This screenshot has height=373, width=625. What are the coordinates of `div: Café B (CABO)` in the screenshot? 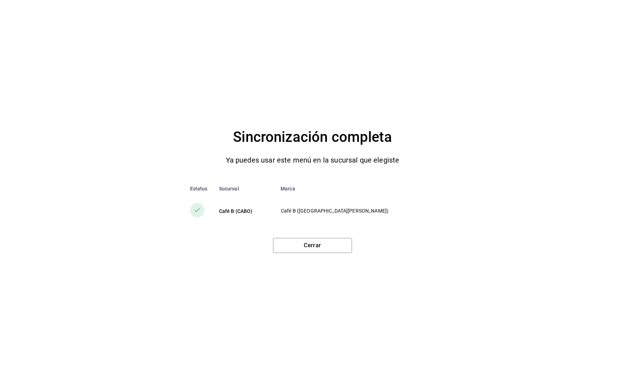 It's located at (244, 211).